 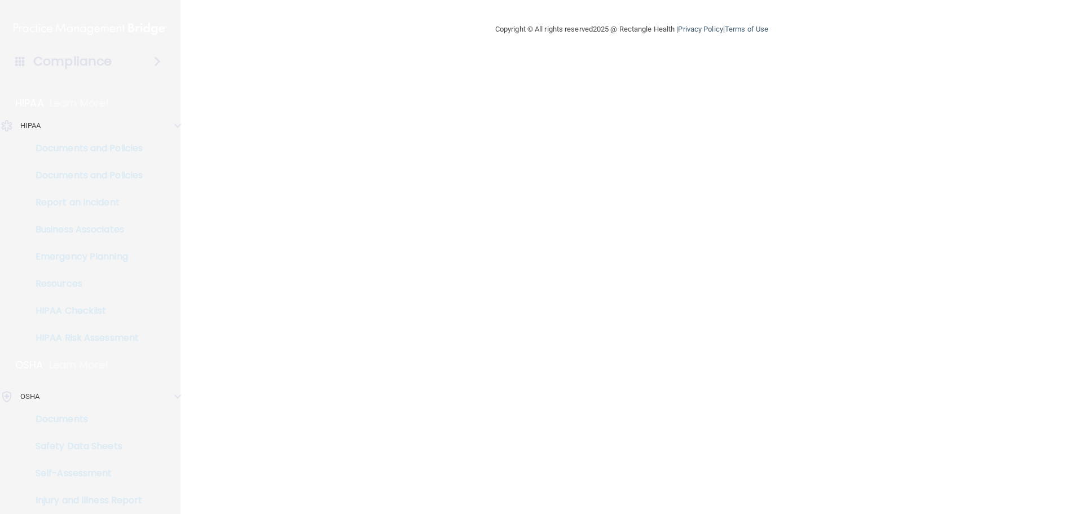 What do you see at coordinates (84, 473) in the screenshot?
I see `p: Self-Assessment` at bounding box center [84, 473].